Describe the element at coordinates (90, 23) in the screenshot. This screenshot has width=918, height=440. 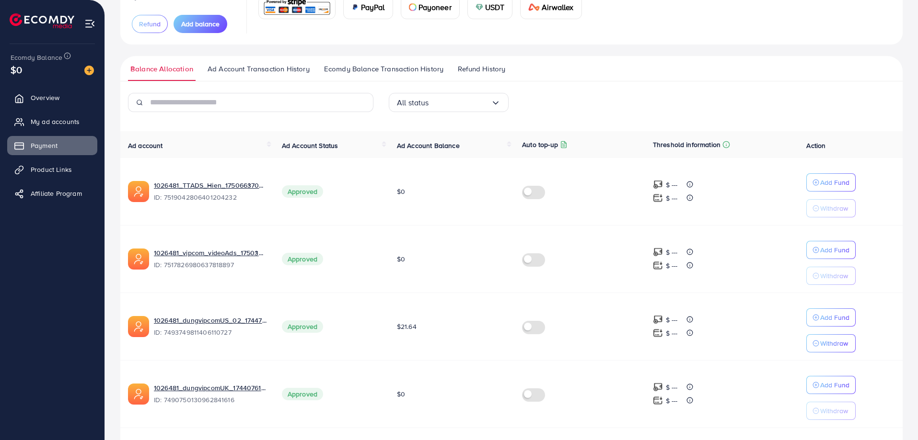
I see `img: menu` at that location.